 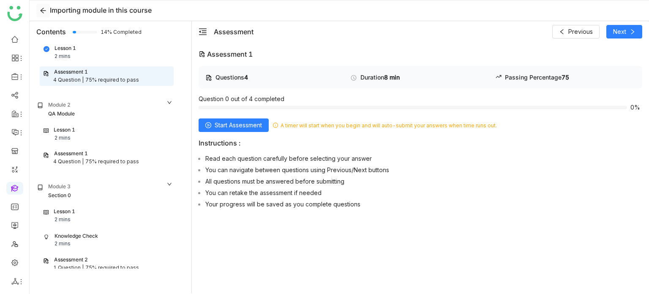 What do you see at coordinates (576, 32) in the screenshot?
I see `button: Previous` at bounding box center [576, 32].